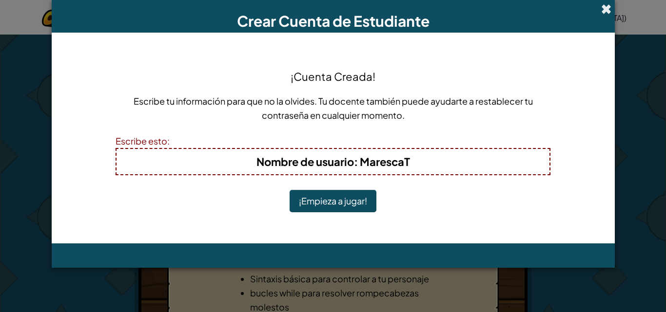 This screenshot has width=666, height=312. What do you see at coordinates (305, 162) in the screenshot?
I see `span: Nombre de usuario` at bounding box center [305, 162].